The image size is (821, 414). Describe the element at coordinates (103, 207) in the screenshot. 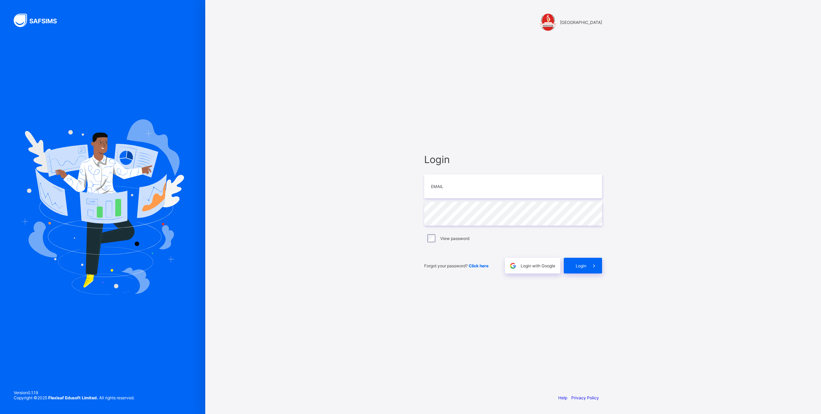

I see `img: Hero Image` at that location.